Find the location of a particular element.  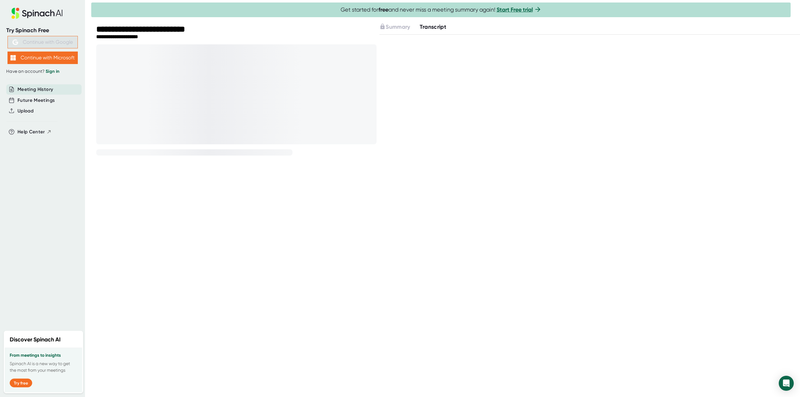

span: Help Center is located at coordinates (31, 132).